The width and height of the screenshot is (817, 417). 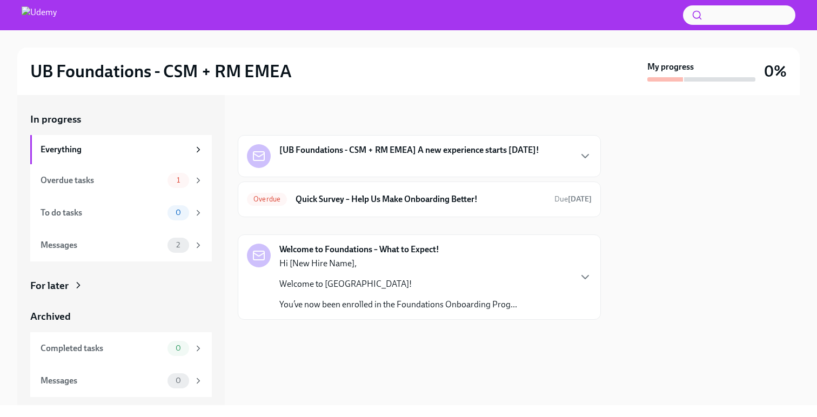 What do you see at coordinates (398, 264) in the screenshot?
I see `p: Hi [New Hire Name],` at bounding box center [398, 264].